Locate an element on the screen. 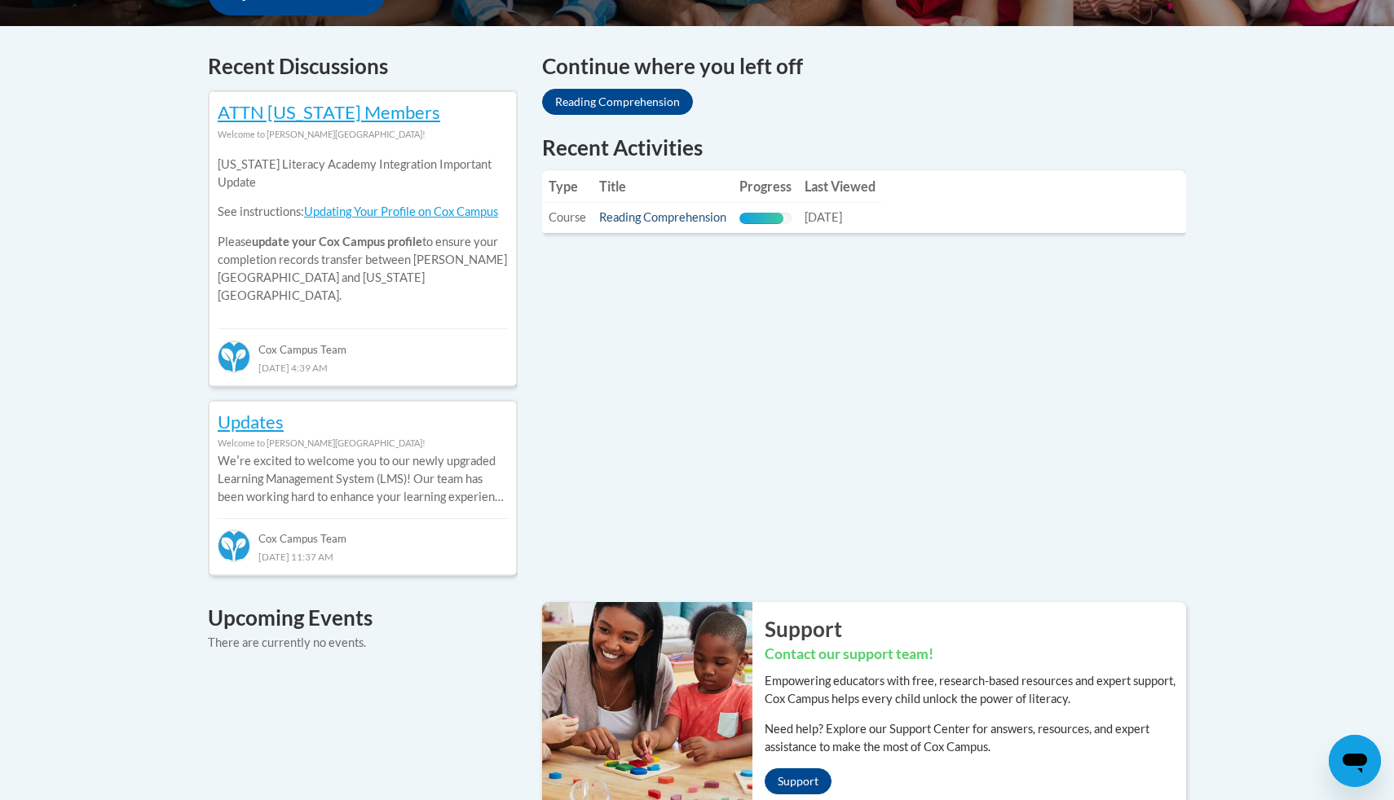 The width and height of the screenshot is (1394, 800). a: Updates is located at coordinates (250, 421).